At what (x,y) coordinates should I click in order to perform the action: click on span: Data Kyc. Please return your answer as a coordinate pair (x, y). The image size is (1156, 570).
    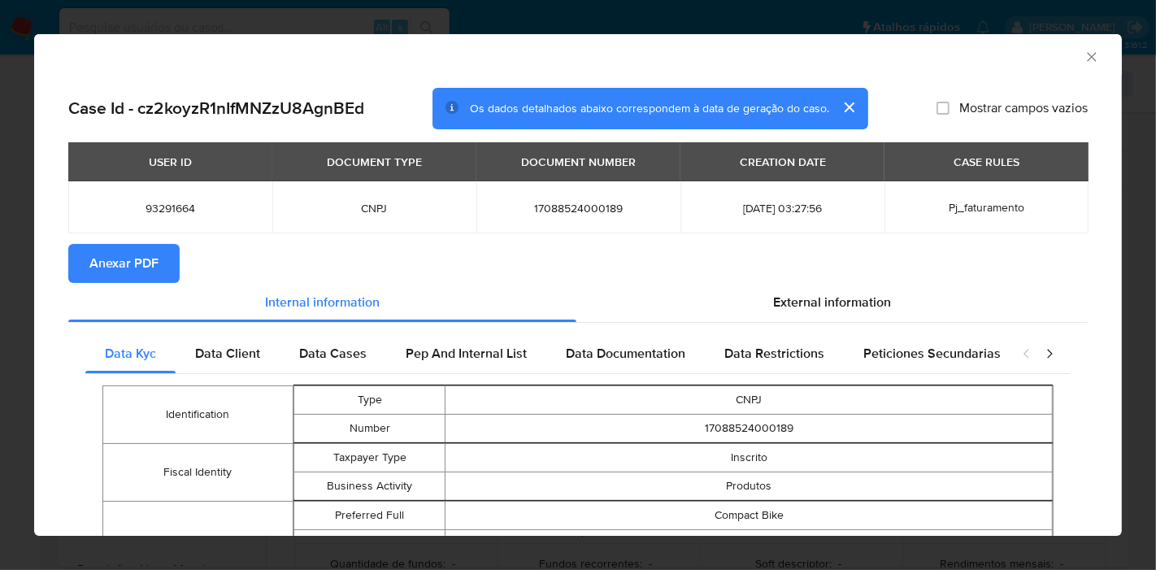
    Looking at the image, I should click on (130, 353).